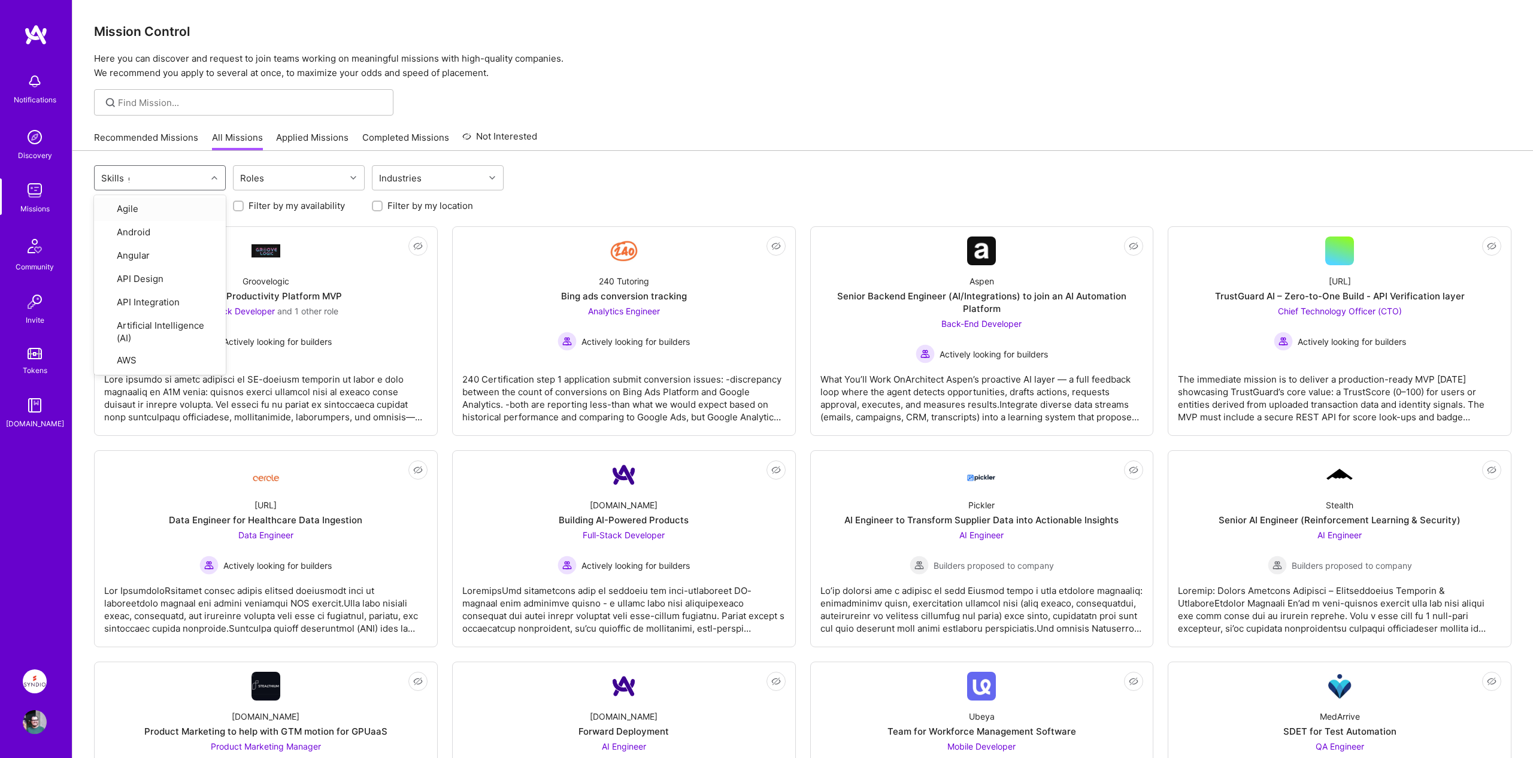  I want to click on div: Senior AI Engineer (Reinforcement Learning & Security), so click(1340, 520).